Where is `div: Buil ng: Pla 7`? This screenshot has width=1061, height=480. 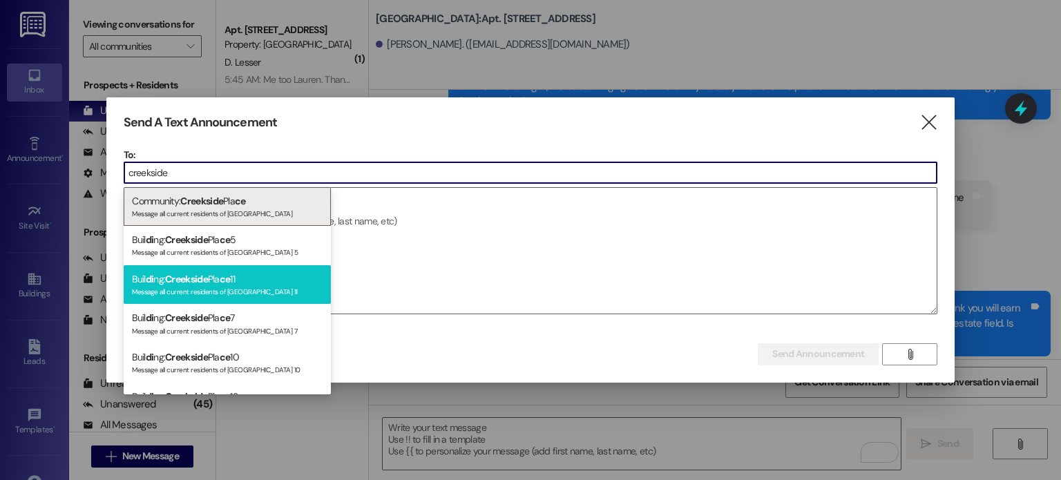 div: Buil ng: Pla 7 is located at coordinates (227, 323).